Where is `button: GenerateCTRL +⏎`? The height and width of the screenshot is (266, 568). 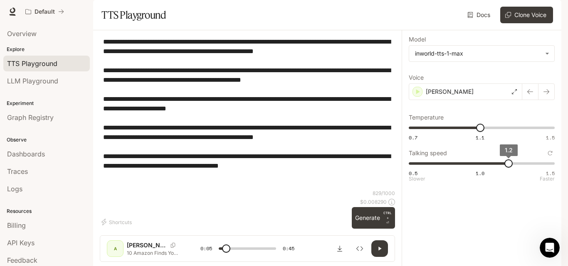
button: GenerateCTRL +⏎ is located at coordinates (373, 218).